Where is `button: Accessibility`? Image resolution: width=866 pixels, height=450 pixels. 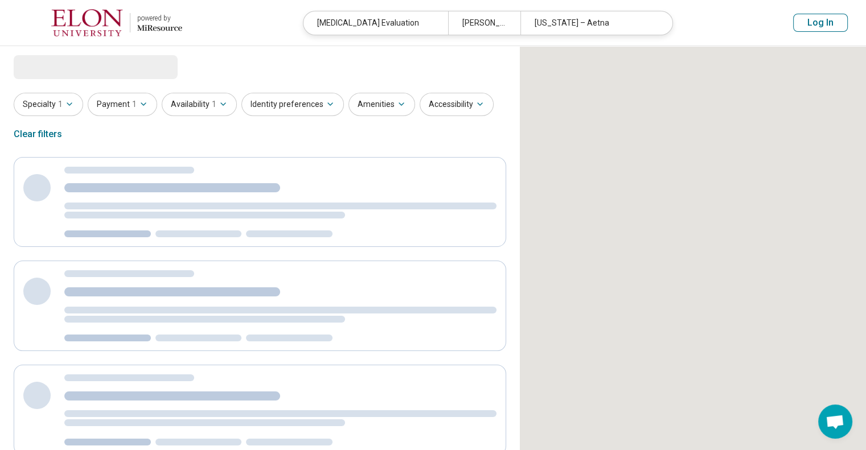
button: Accessibility is located at coordinates (456, 104).